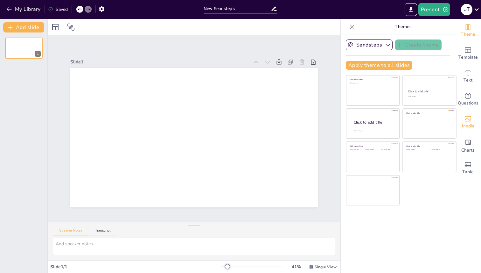  I want to click on div: Add images, graphics, shapes or video, so click(468, 122).